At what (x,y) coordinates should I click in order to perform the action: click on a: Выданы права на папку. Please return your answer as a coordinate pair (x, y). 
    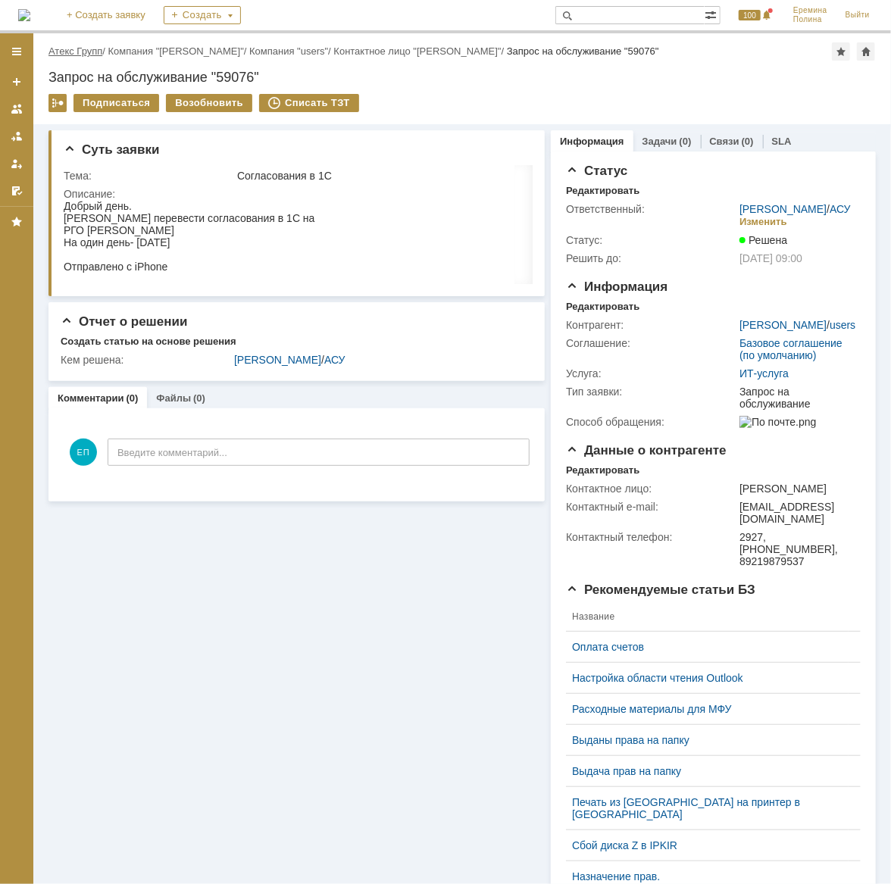
    Looking at the image, I should click on (707, 740).